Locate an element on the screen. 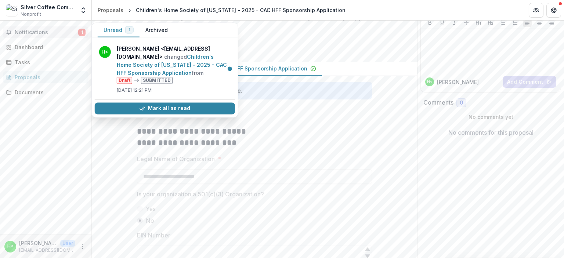 This screenshot has height=258, width=564. p: Is your organization a 501(c)(3) Organization? is located at coordinates (200, 194).